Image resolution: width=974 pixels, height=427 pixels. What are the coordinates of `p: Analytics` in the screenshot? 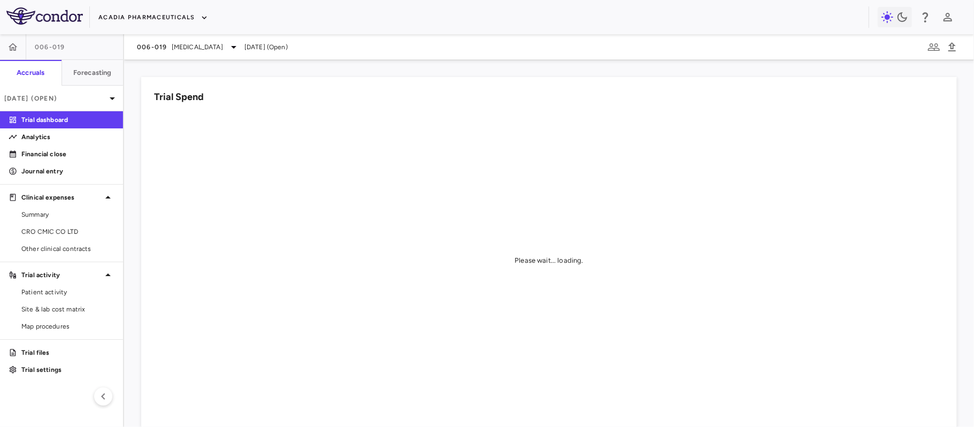 It's located at (68, 137).